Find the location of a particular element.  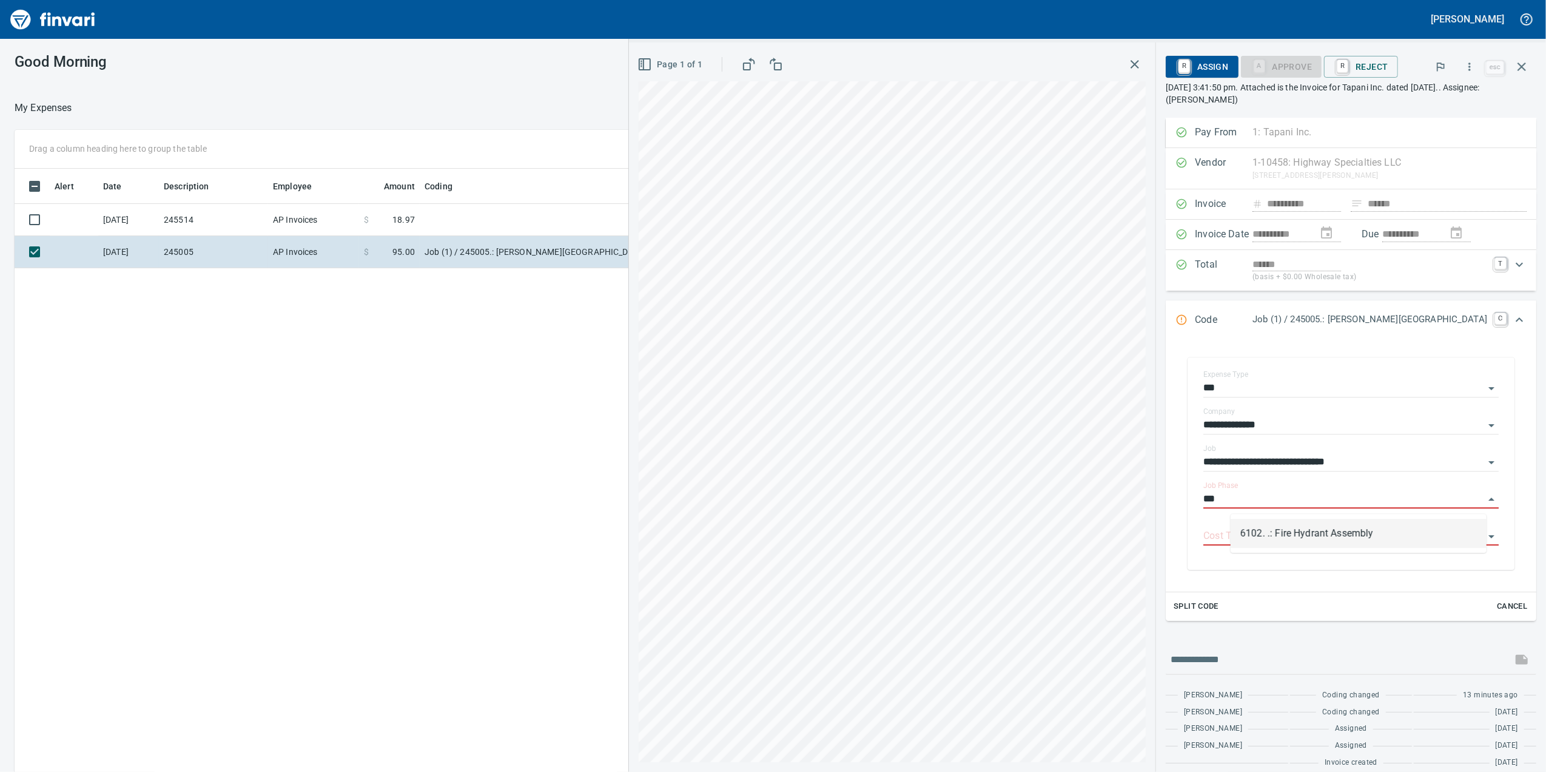

button: Page 1 of 1 is located at coordinates (671, 64).